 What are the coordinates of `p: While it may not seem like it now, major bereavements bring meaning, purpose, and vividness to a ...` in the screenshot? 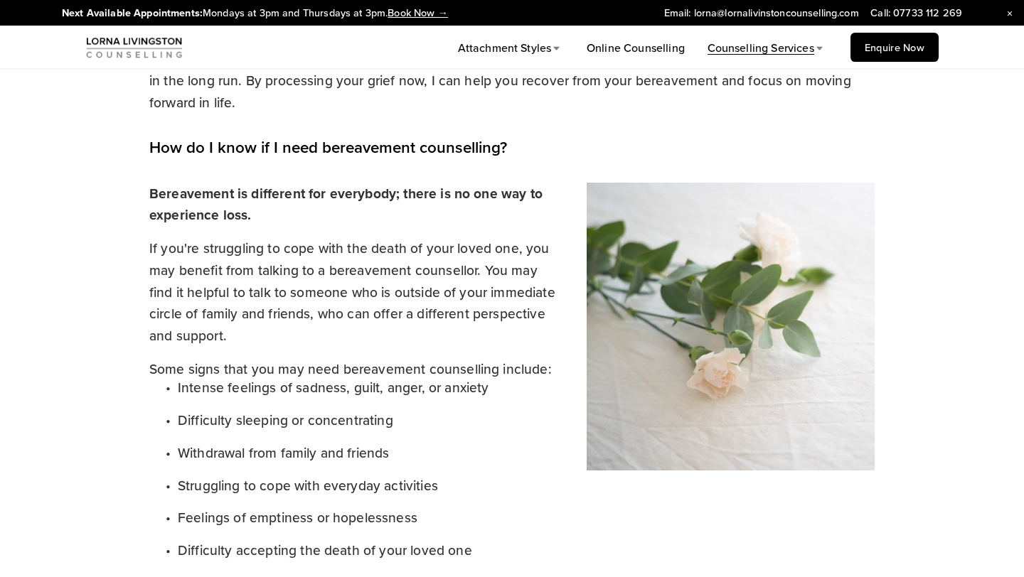 It's located at (512, 70).